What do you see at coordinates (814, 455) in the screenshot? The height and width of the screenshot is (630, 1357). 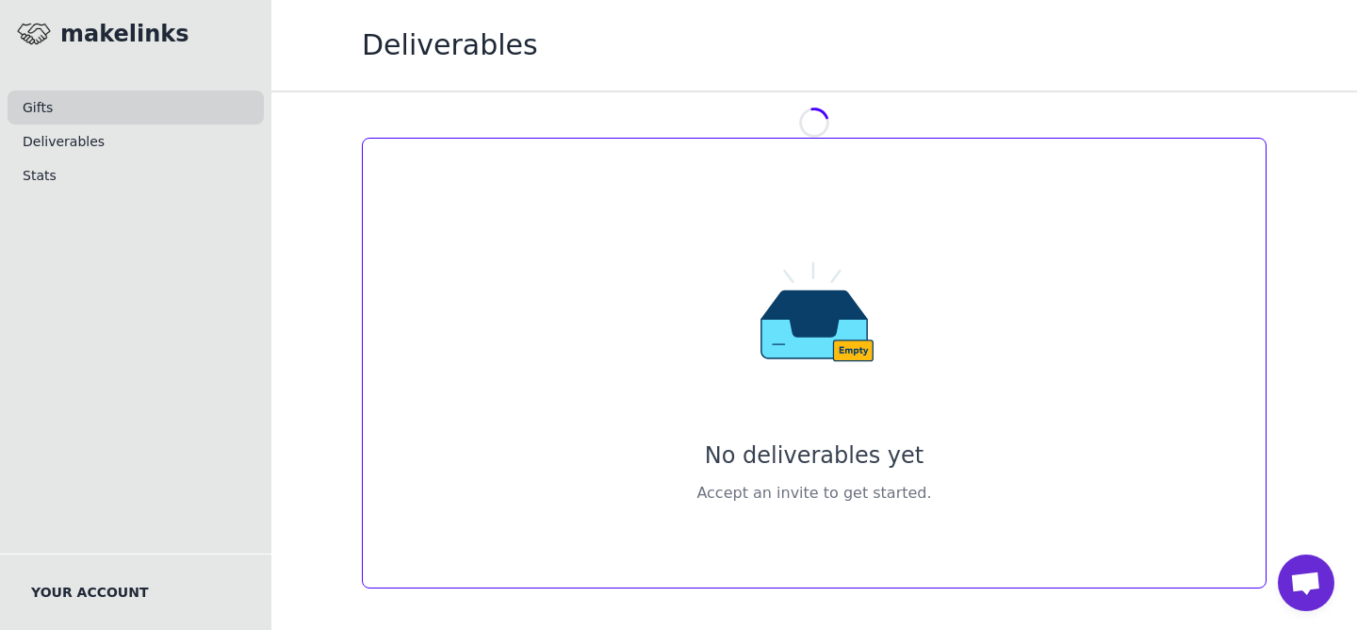 I see `h1: No deliverables yet` at bounding box center [814, 455].